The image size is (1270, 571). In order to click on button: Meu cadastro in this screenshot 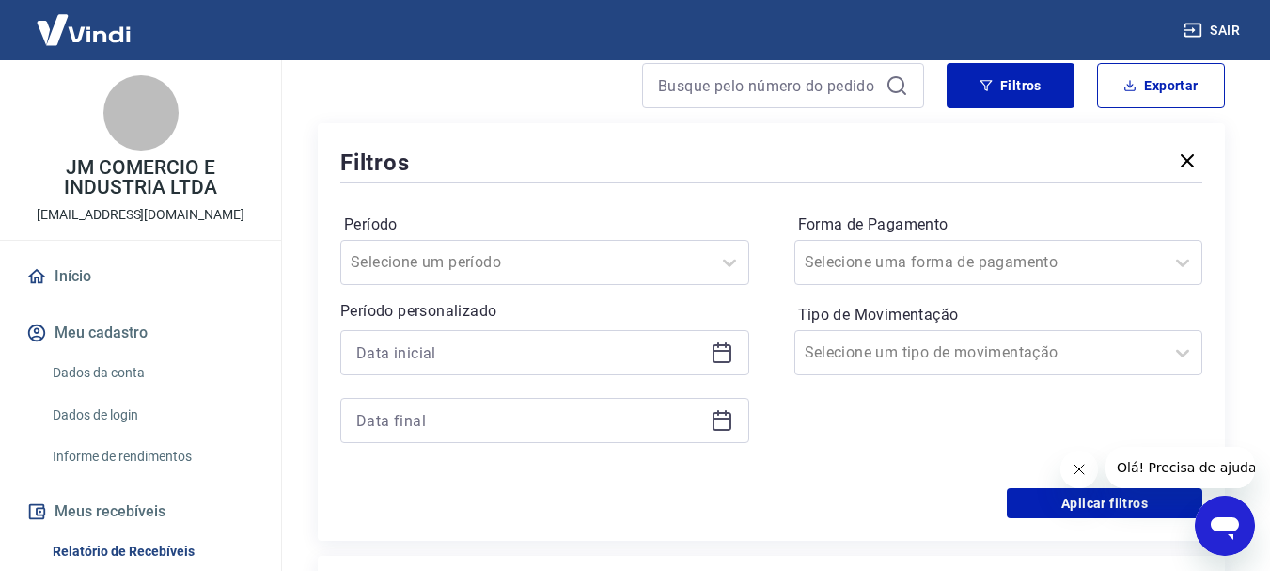, I will do `click(140, 333)`.